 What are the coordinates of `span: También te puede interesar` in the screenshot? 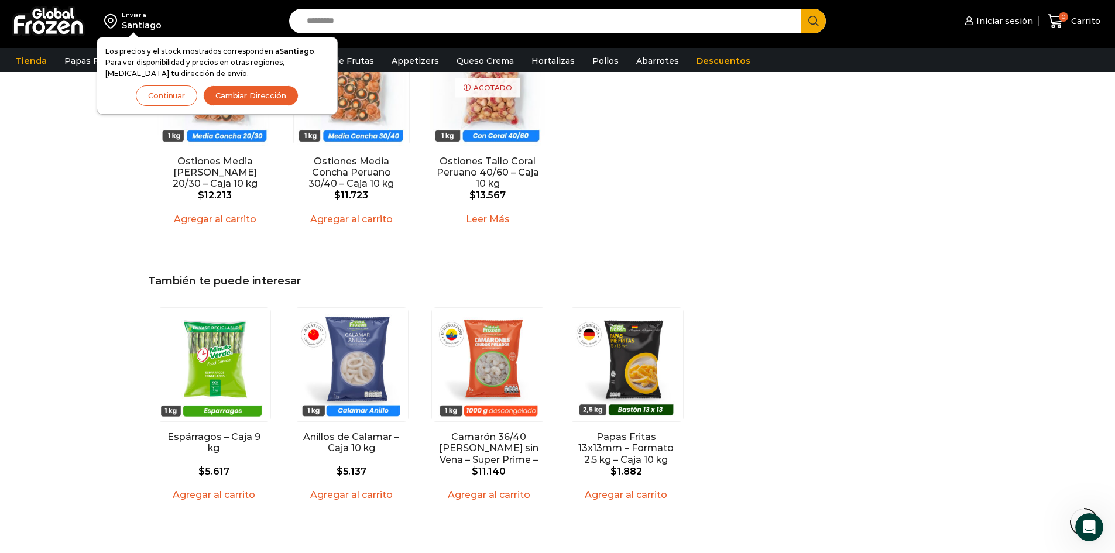 It's located at (224, 281).